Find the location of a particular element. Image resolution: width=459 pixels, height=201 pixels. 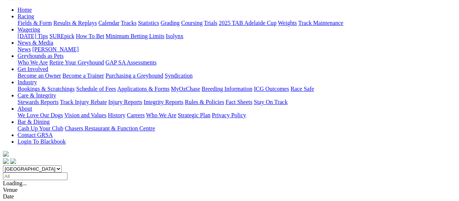

a: Strategic Plan is located at coordinates (194, 115).